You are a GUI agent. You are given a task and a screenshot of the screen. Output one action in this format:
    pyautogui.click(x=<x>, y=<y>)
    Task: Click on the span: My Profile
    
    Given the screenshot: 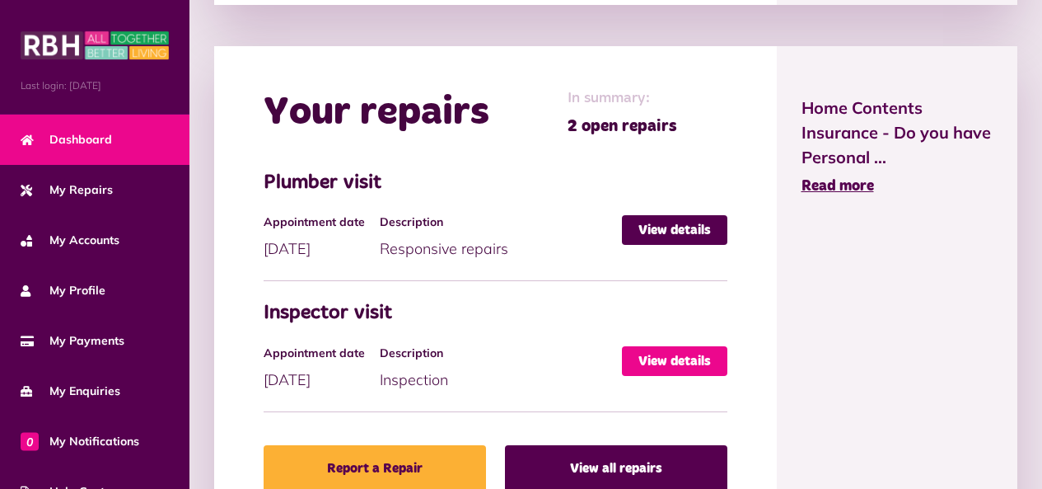 What is the action you would take?
    pyautogui.click(x=63, y=290)
    